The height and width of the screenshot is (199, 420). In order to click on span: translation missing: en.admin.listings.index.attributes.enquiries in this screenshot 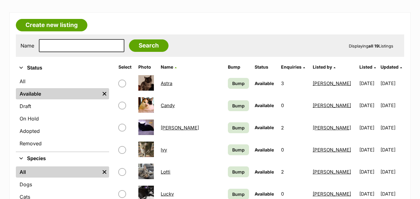, I will do `click(291, 67)`.